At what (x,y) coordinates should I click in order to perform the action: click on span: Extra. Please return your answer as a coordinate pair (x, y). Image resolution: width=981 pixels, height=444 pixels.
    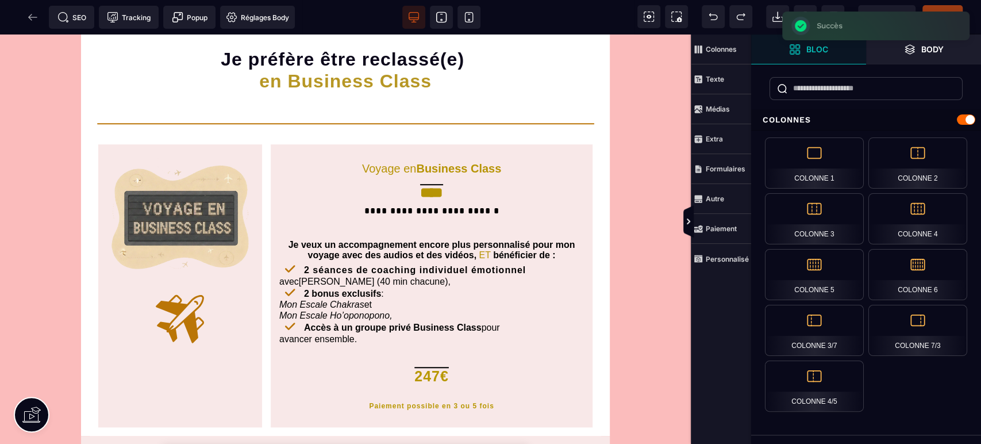
    Looking at the image, I should click on (721, 139).